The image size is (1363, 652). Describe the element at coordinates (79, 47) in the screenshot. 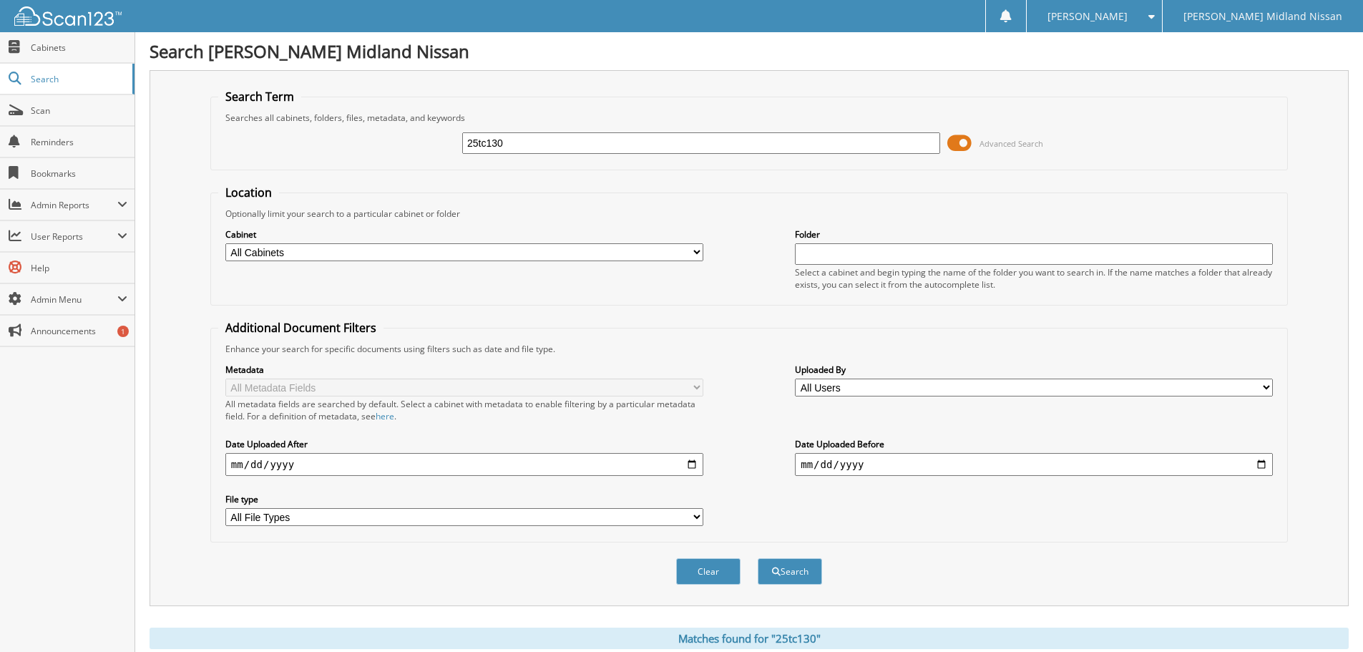

I see `span: Cabinets` at that location.